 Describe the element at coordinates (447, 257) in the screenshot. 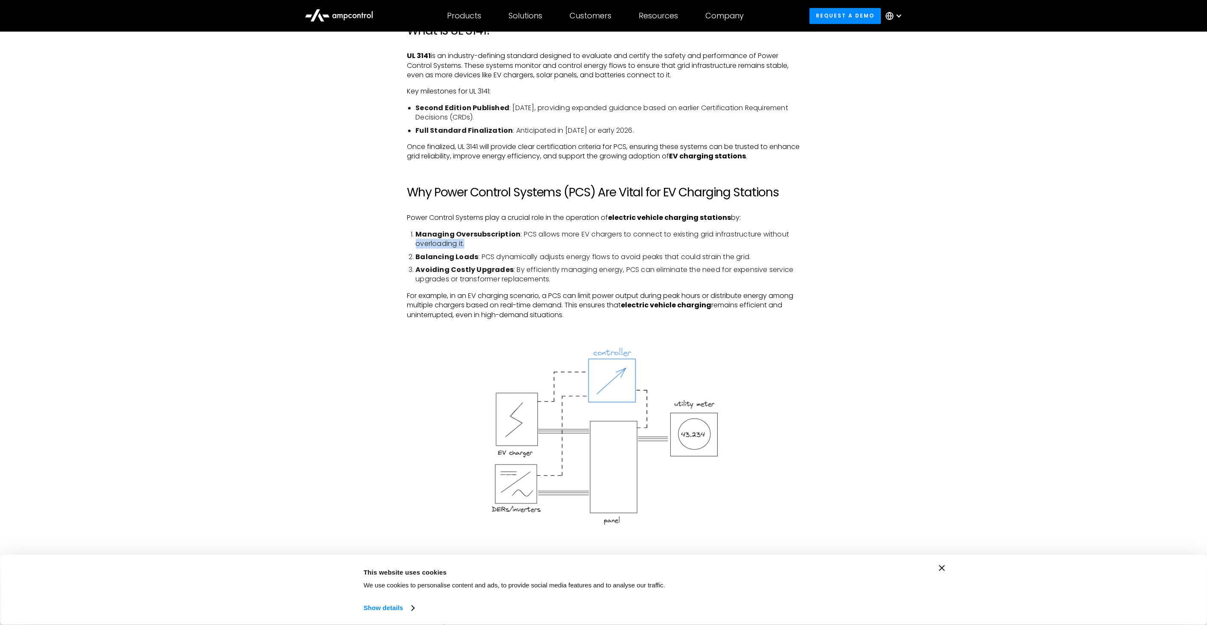

I see `strong: Balancing Loads` at that location.